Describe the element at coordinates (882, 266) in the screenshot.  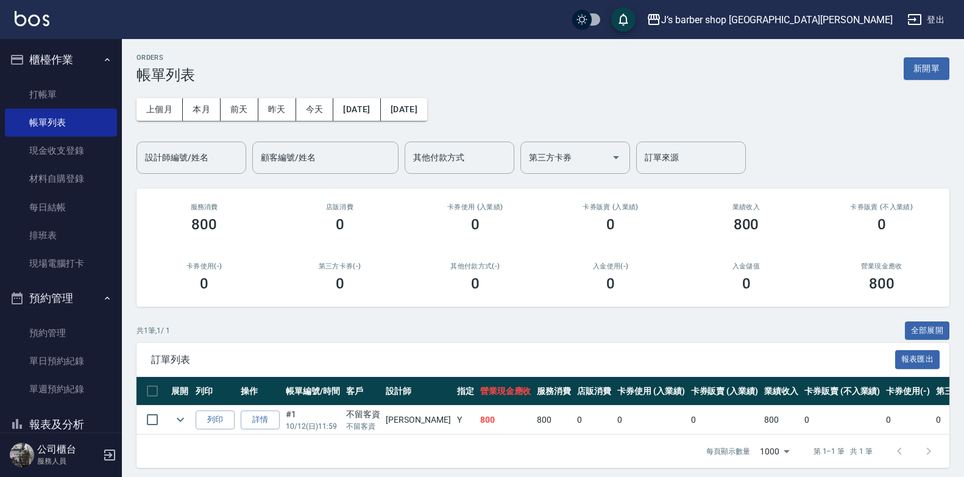
I see `h2: 營業現金應收` at that location.